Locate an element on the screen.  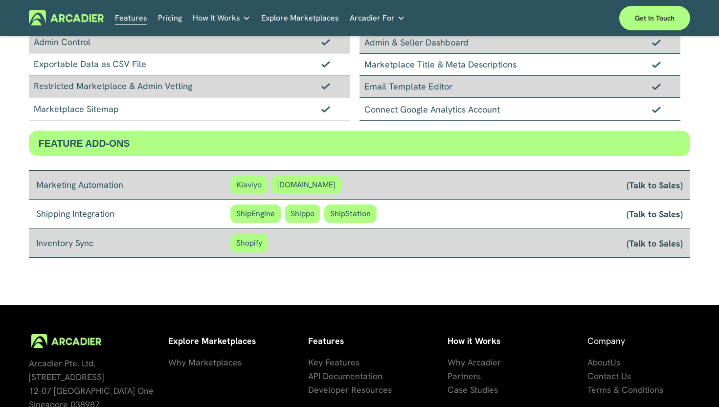
span: ShipStation is located at coordinates (350, 214).